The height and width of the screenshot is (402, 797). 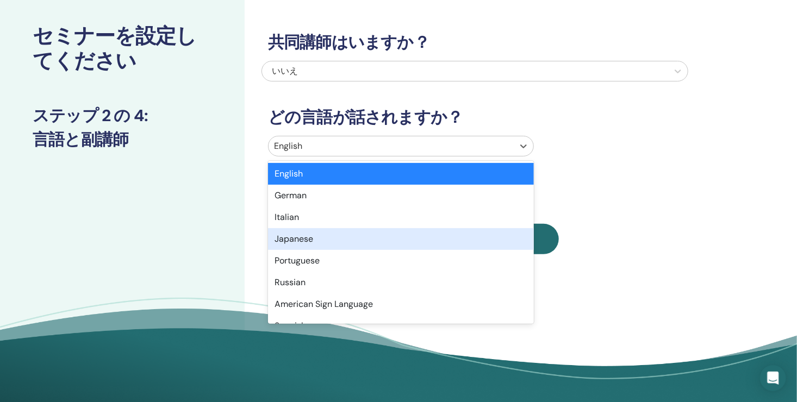 I want to click on h3: 言語と副講師, so click(x=122, y=140).